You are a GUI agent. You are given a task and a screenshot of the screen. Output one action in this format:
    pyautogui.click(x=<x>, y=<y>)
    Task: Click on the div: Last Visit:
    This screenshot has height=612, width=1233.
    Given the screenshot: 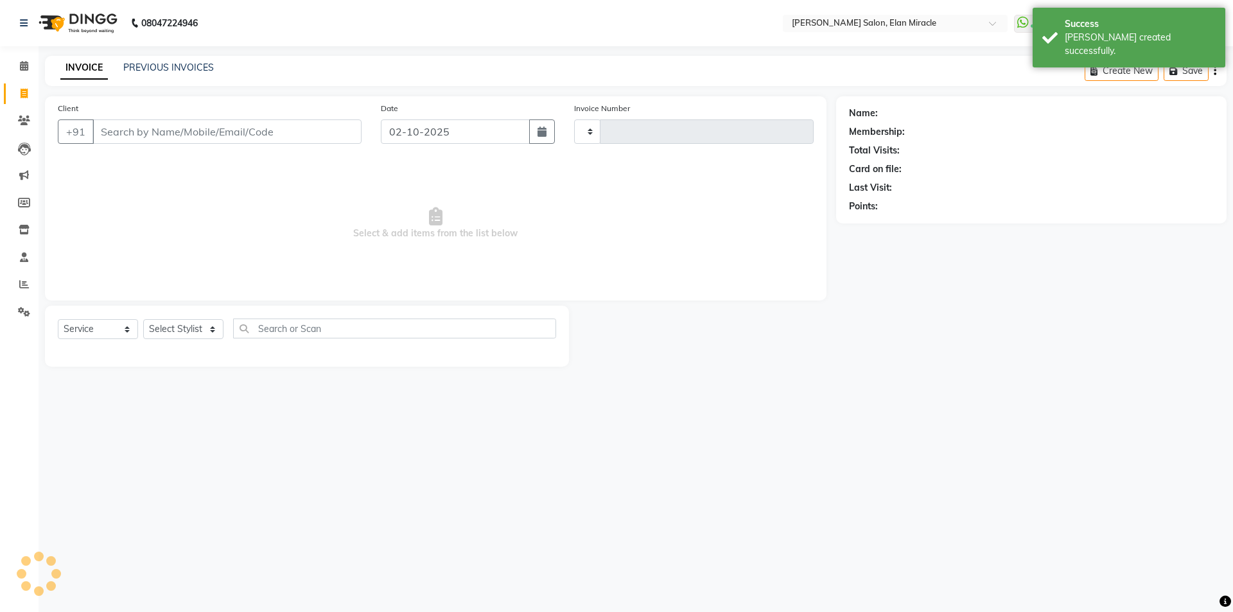 What is the action you would take?
    pyautogui.click(x=871, y=188)
    